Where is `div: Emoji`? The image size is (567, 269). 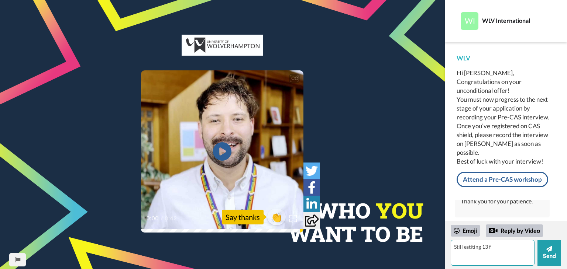
div: Emoji is located at coordinates (465, 231).